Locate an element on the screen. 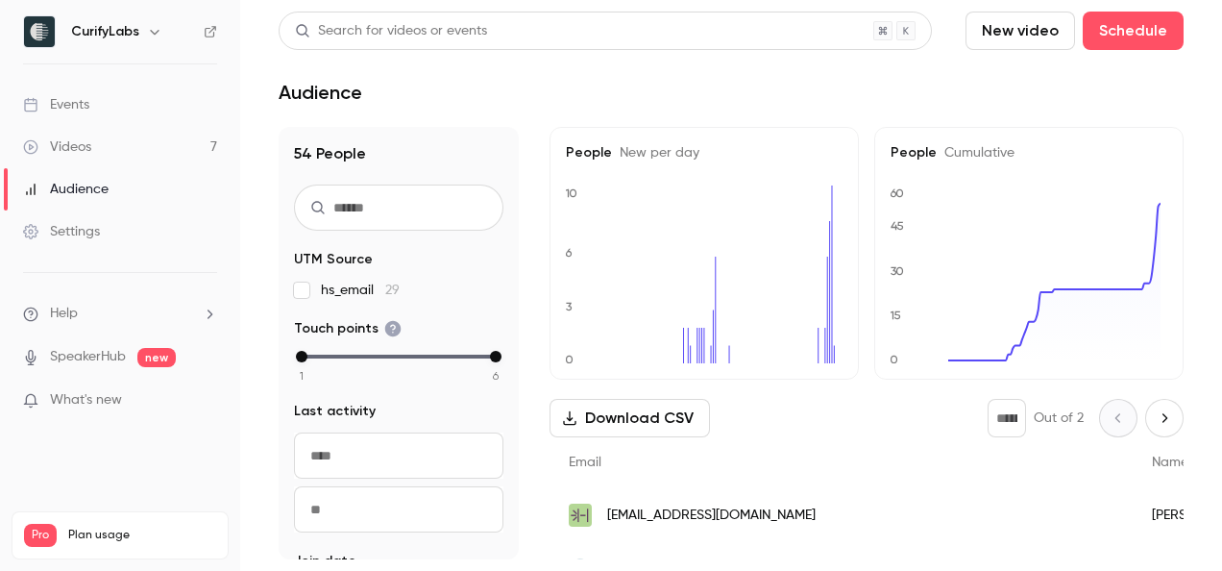 The height and width of the screenshot is (571, 1222). button: Next page is located at coordinates (1165, 418).